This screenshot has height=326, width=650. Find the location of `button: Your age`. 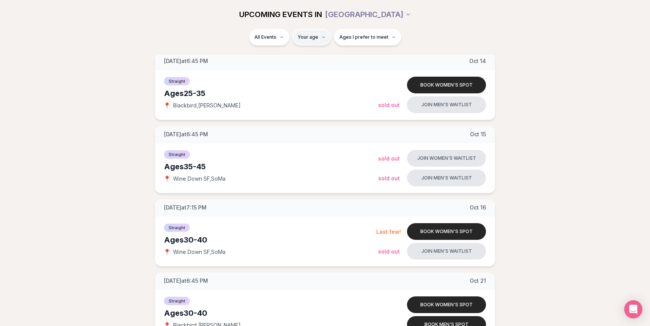

button: Your age is located at coordinates (312, 37).